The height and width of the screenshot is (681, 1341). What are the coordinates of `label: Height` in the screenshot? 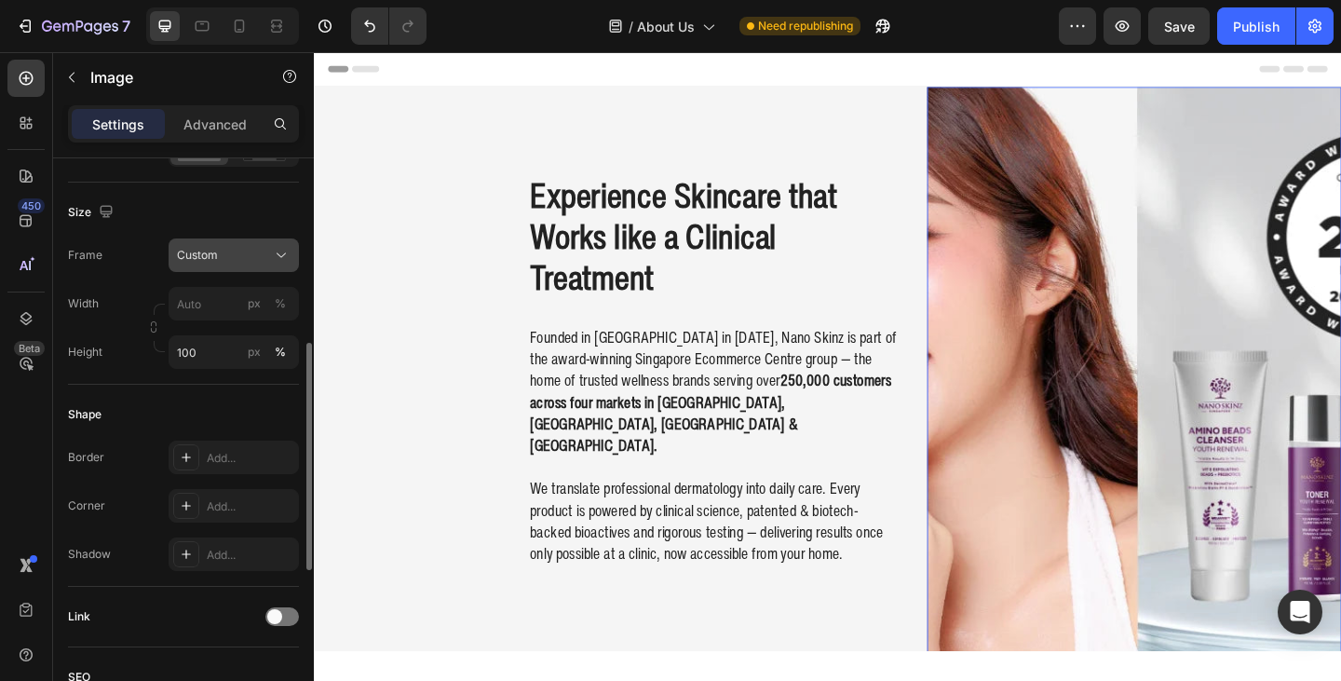 It's located at (85, 352).